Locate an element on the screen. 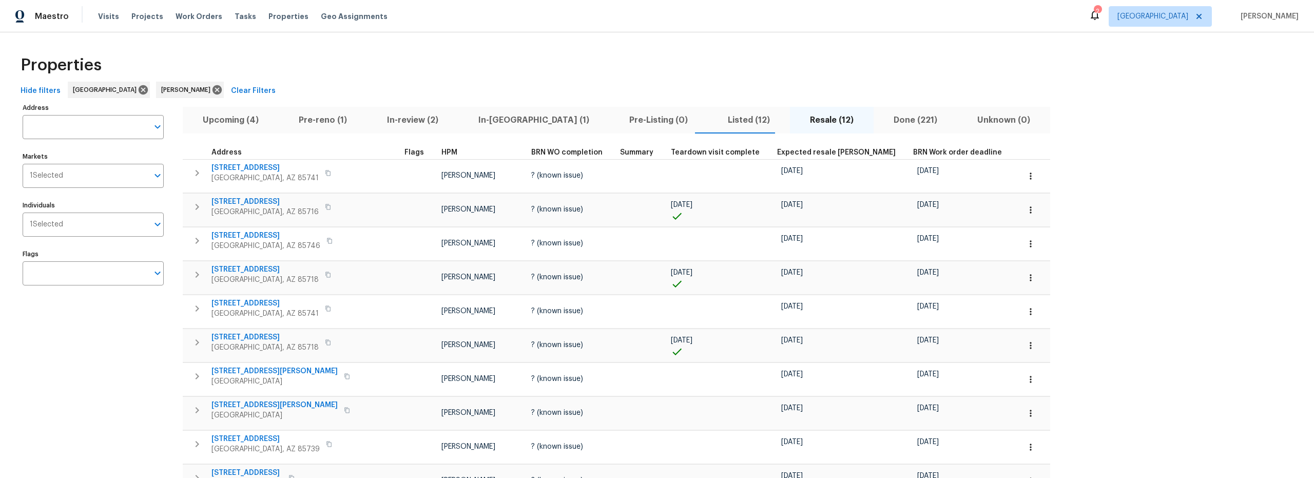 This screenshot has width=1314, height=478. span: Done (221) is located at coordinates (915, 120).